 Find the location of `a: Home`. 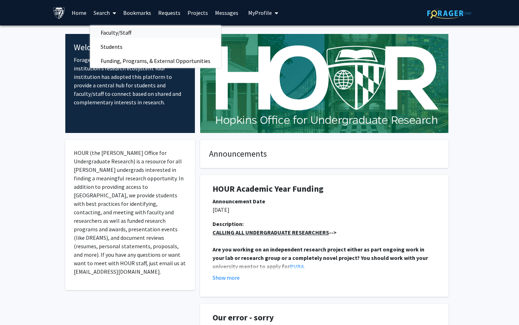

a: Home is located at coordinates (79, 13).